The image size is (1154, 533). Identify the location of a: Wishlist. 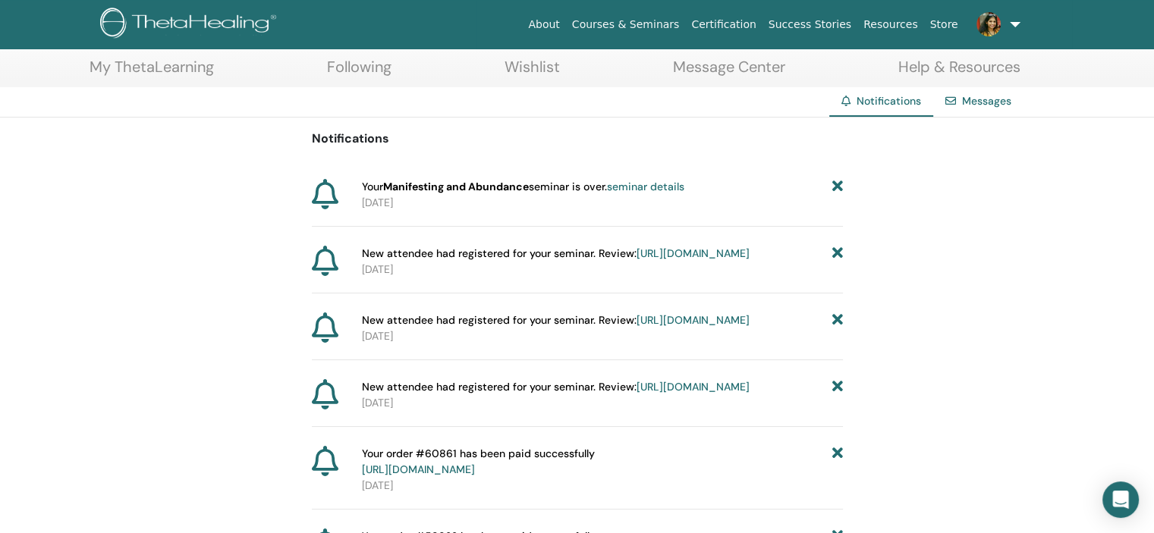
(532, 72).